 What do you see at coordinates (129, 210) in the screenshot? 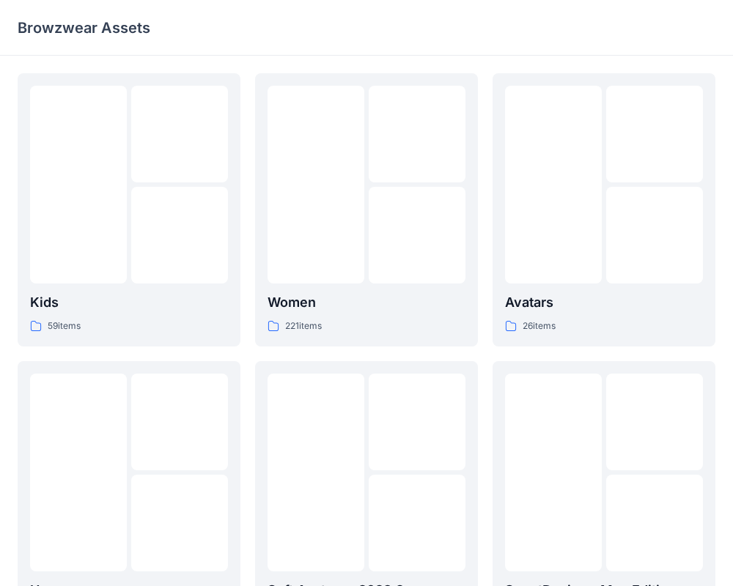
I see `a: Kids59items` at bounding box center [129, 210].